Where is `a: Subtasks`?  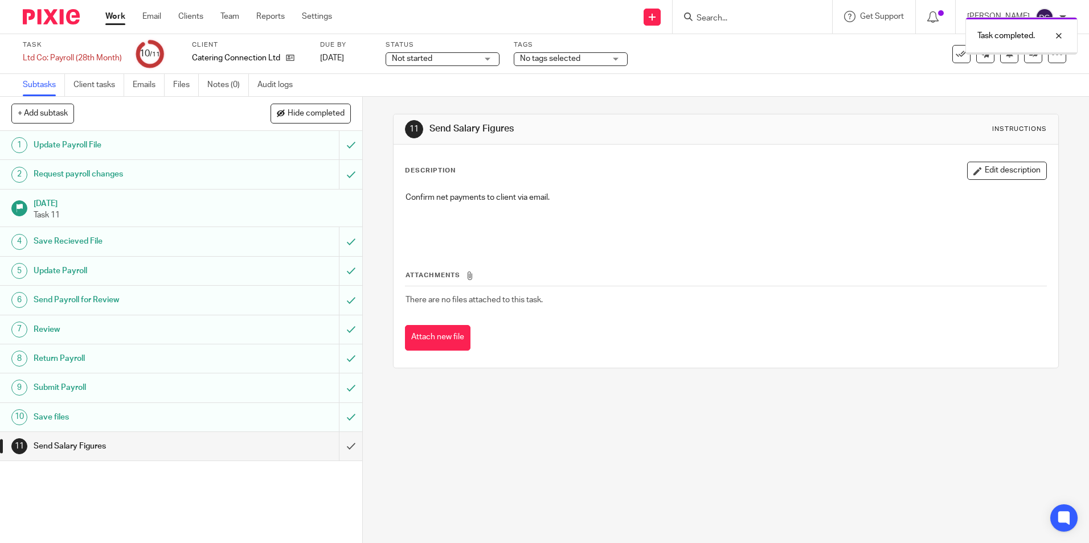 a: Subtasks is located at coordinates (44, 85).